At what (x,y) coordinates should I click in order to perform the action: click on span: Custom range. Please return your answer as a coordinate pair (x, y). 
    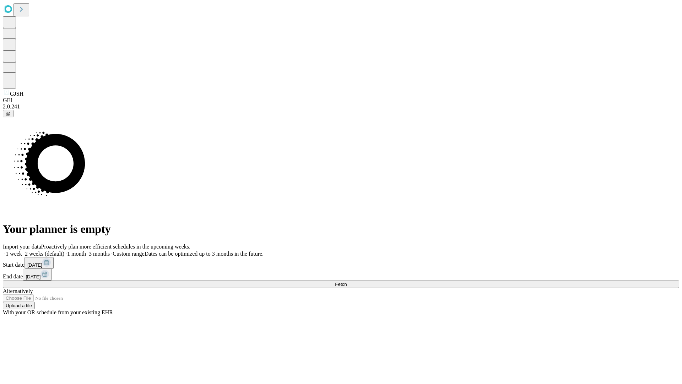
    Looking at the image, I should click on (128, 253).